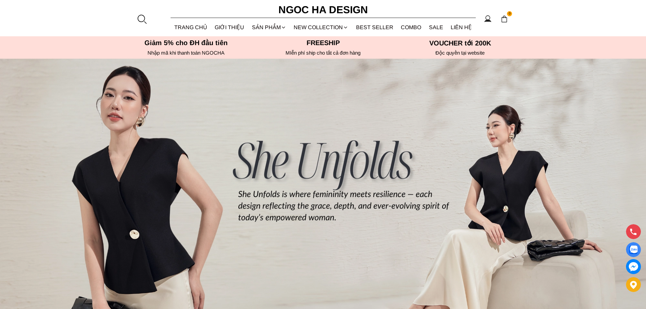 Image resolution: width=646 pixels, height=309 pixels. What do you see at coordinates (375, 27) in the screenshot?
I see `a: BEST SELLER` at bounding box center [375, 27].